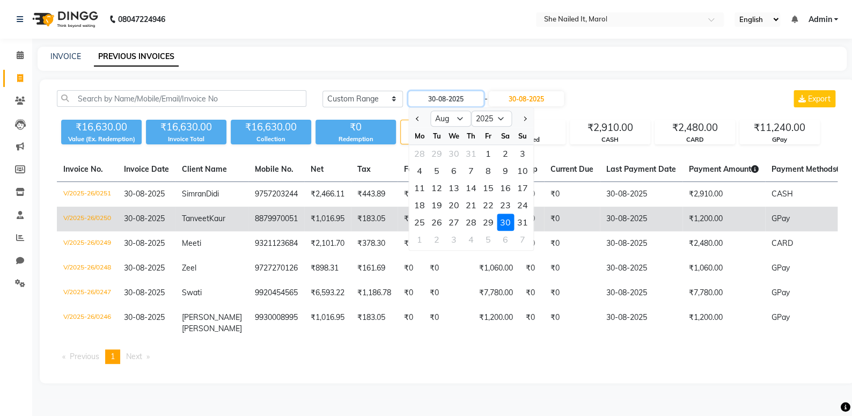 Image resolution: width=852 pixels, height=416 pixels. Describe the element at coordinates (437, 222) in the screenshot. I see `div: 26` at that location.